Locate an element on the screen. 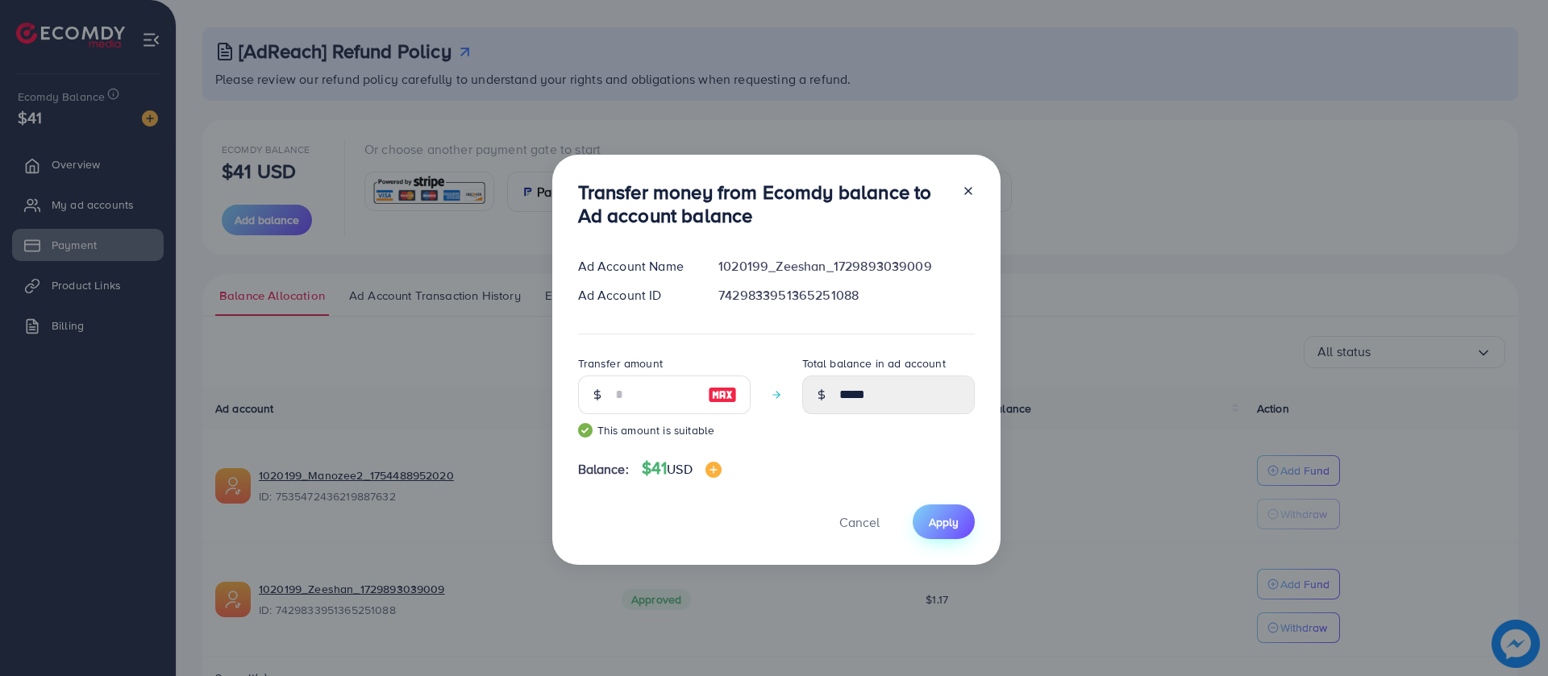 This screenshot has width=1548, height=676. div: 7429833951365251088 is located at coordinates (846, 295).